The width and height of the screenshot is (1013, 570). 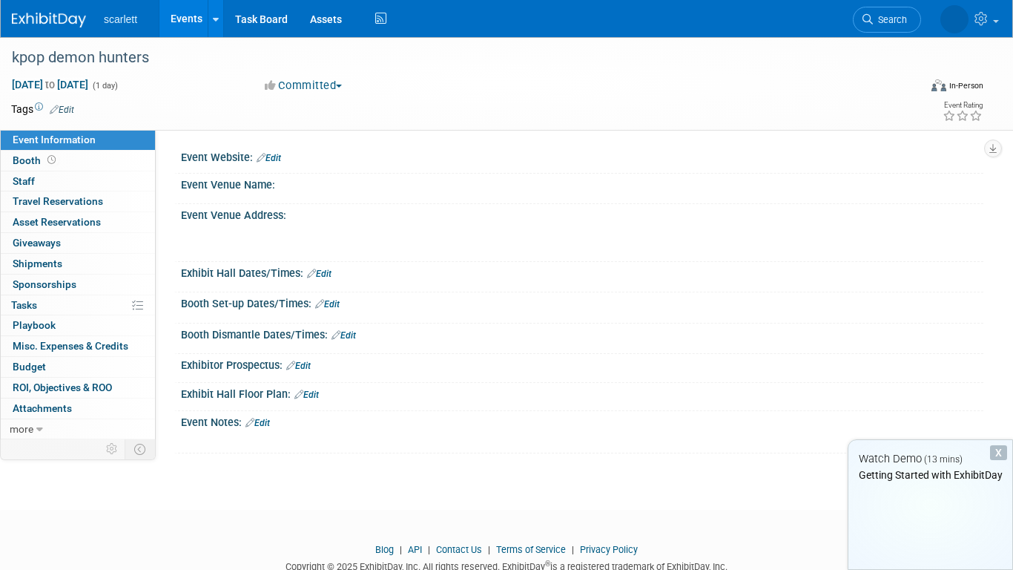 What do you see at coordinates (582, 213) in the screenshot?
I see `div: Event Venue Address:` at bounding box center [582, 213].